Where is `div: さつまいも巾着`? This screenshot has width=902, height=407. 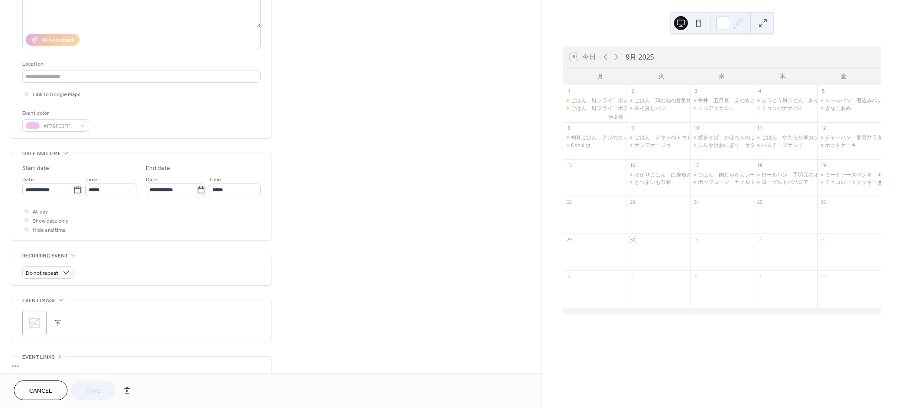
div: さつまいも巾着 is located at coordinates (659, 182).